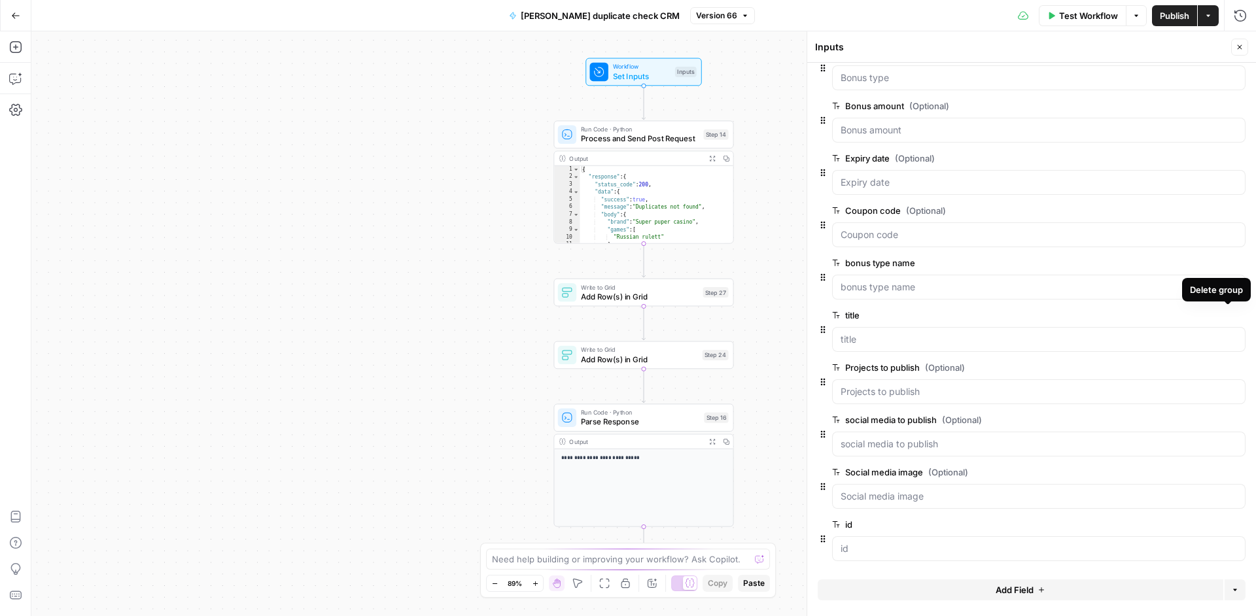 The width and height of the screenshot is (1256, 616). What do you see at coordinates (717, 583) in the screenshot?
I see `button: Copy` at bounding box center [717, 583].